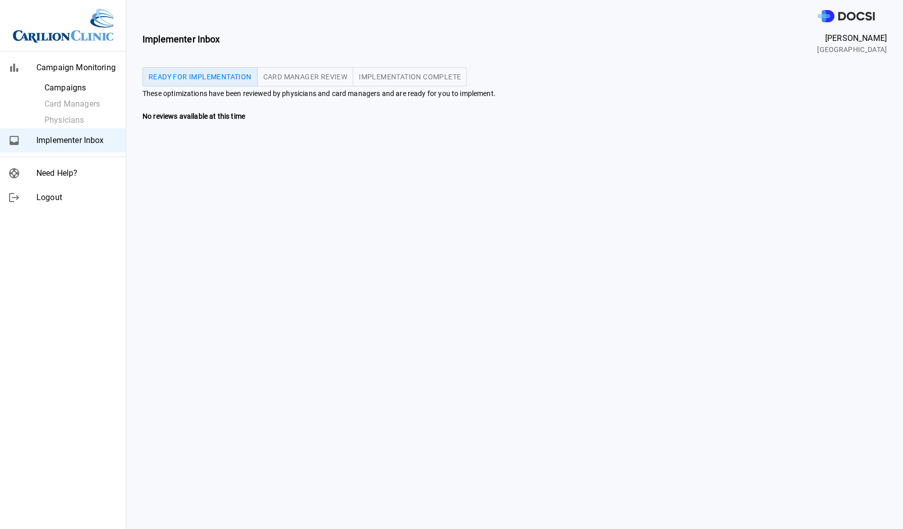  I want to click on span: Logout, so click(77, 198).